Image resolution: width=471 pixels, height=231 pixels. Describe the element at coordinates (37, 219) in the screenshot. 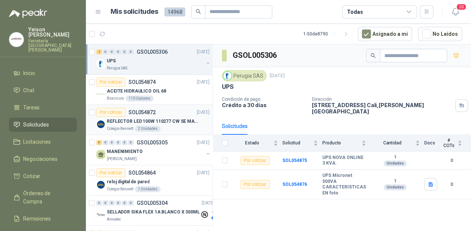

I see `span: Remisiones` at that location.